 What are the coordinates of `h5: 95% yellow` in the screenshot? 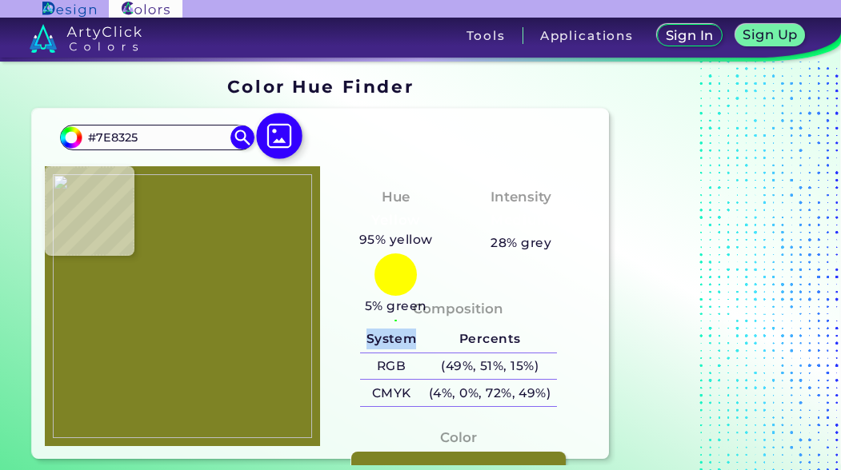 It's located at (395, 240).